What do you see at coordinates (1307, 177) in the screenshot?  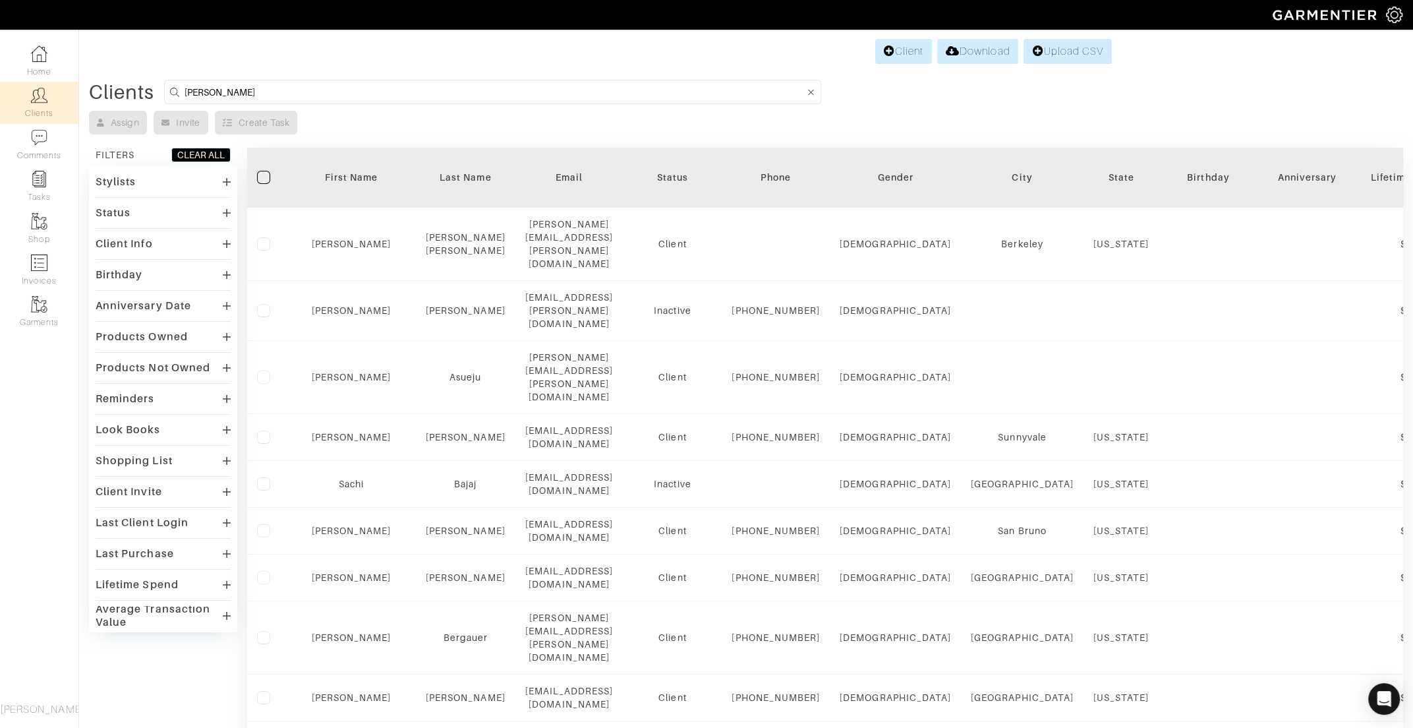 I see `div: Anniversary` at bounding box center [1307, 177].